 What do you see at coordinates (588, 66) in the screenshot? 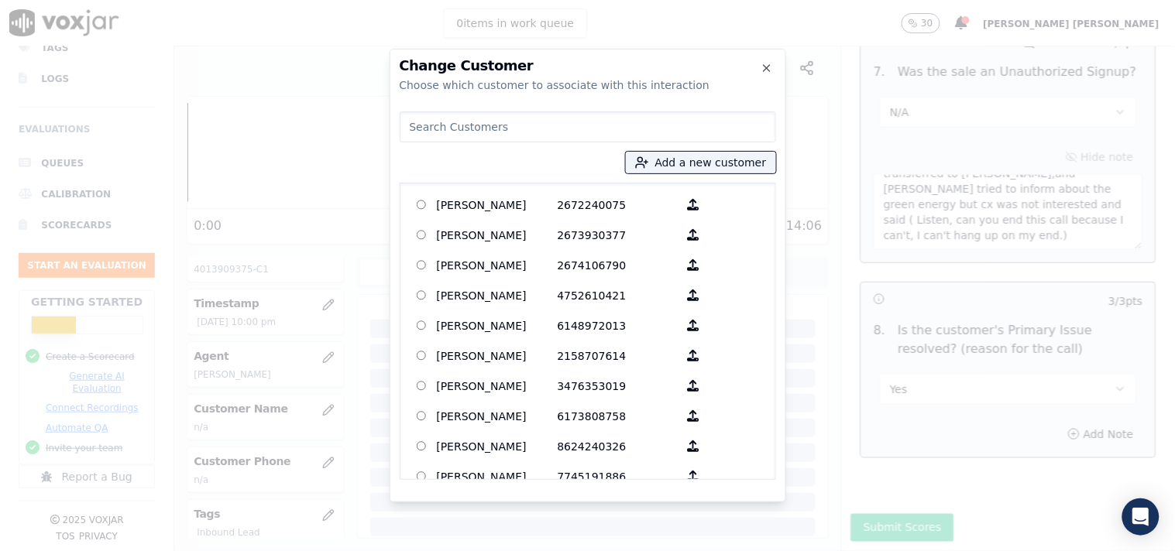
I see `h2: Change Customer` at bounding box center [588, 66].